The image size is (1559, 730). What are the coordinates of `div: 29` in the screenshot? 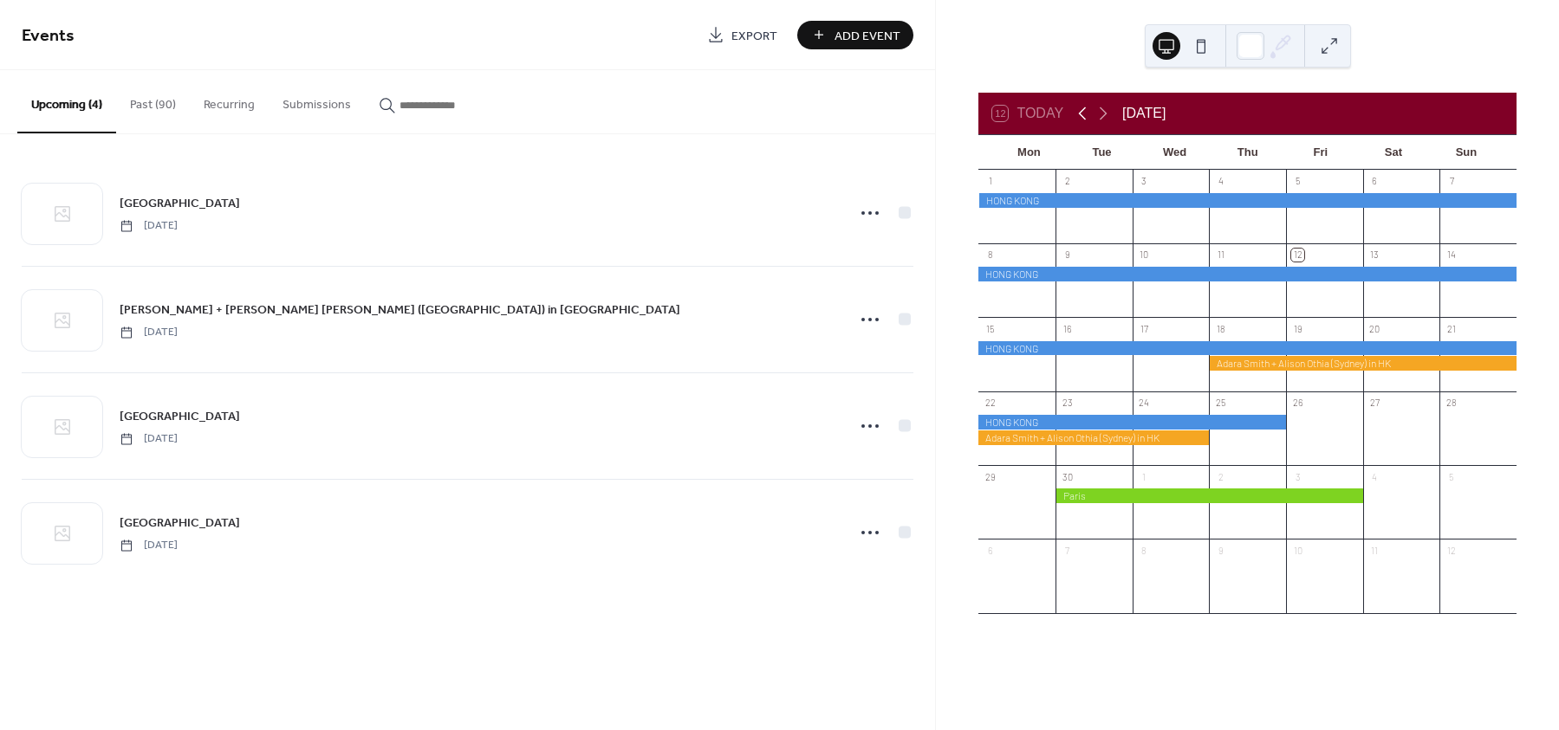 It's located at (989, 477).